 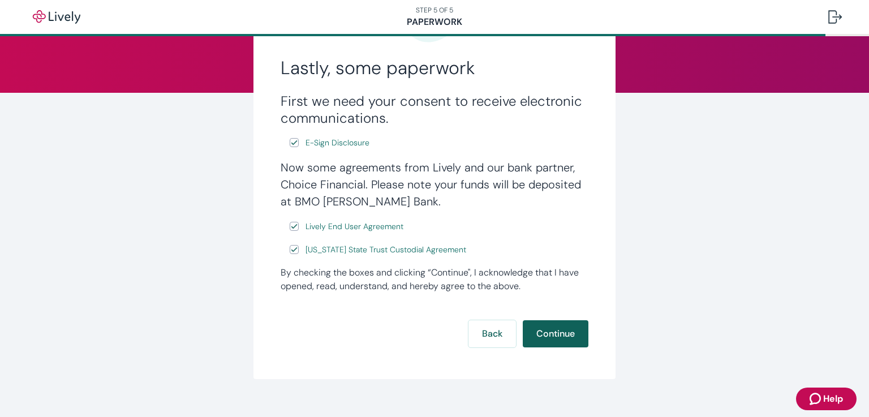 I want to click on h3: First we need your consent to receive electronic communications., so click(x=434, y=110).